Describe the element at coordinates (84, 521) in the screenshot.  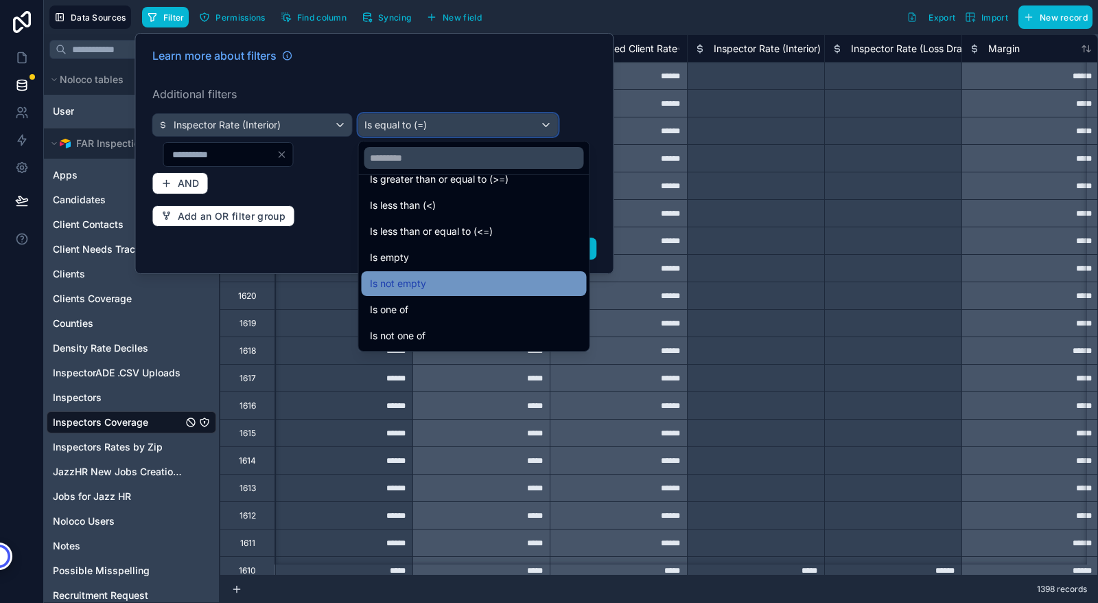
I see `span: Noloco Users` at that location.